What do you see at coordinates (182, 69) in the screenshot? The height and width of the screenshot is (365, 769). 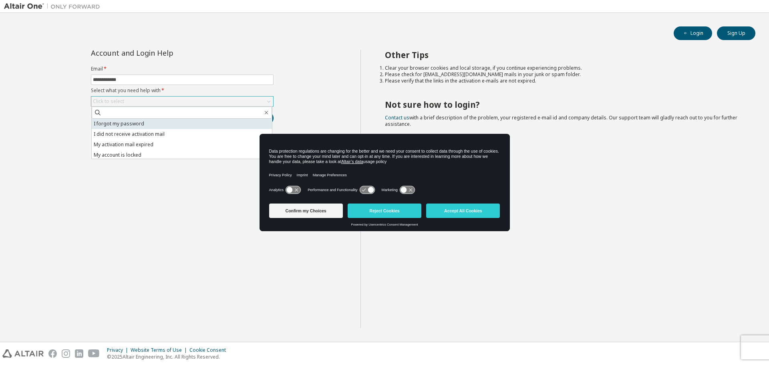 I see `label: Email` at bounding box center [182, 69].